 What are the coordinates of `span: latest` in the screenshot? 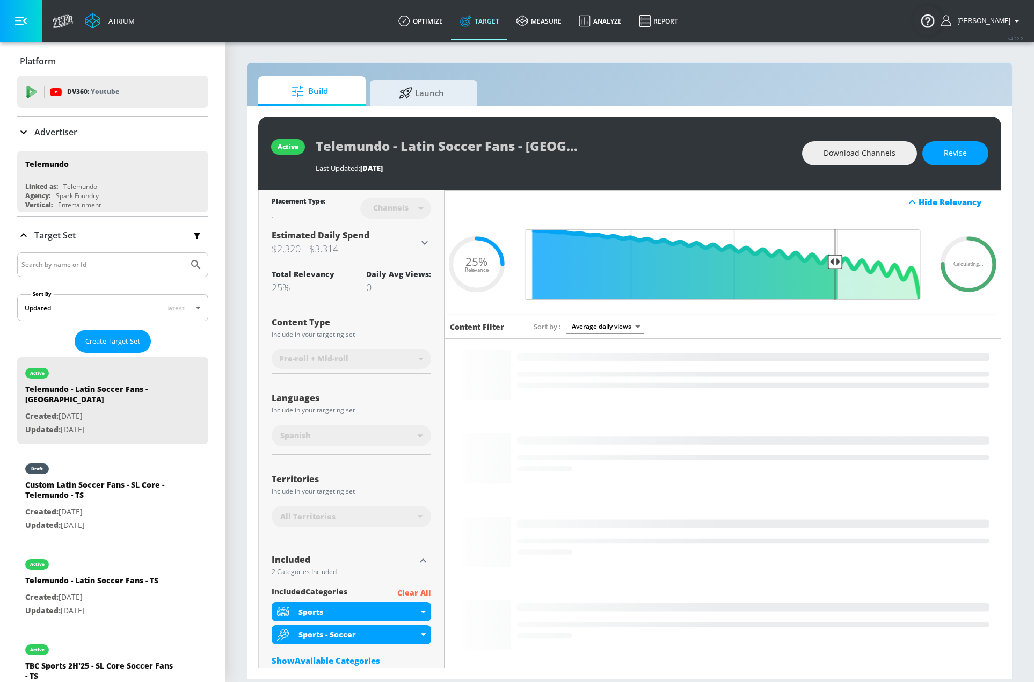 It's located at (176, 308).